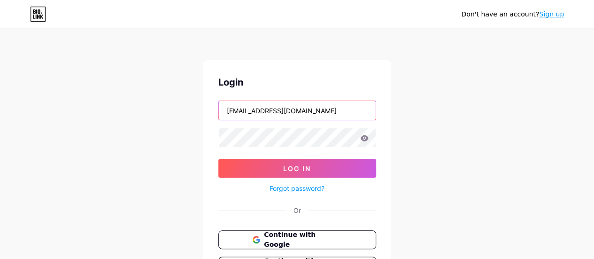  I want to click on div: Don't have an account?, so click(513, 14).